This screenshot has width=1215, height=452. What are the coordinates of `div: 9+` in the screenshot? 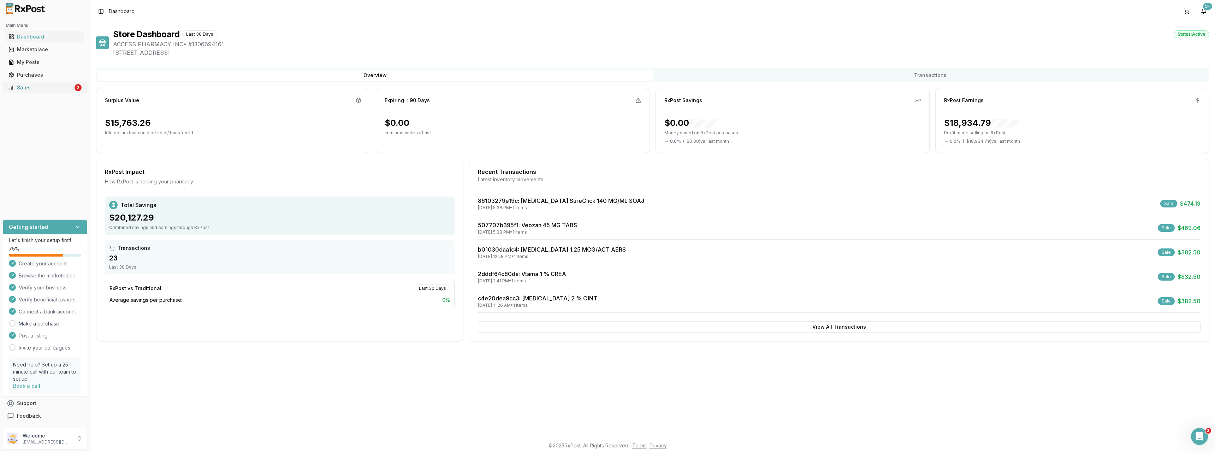 It's located at (1208, 6).